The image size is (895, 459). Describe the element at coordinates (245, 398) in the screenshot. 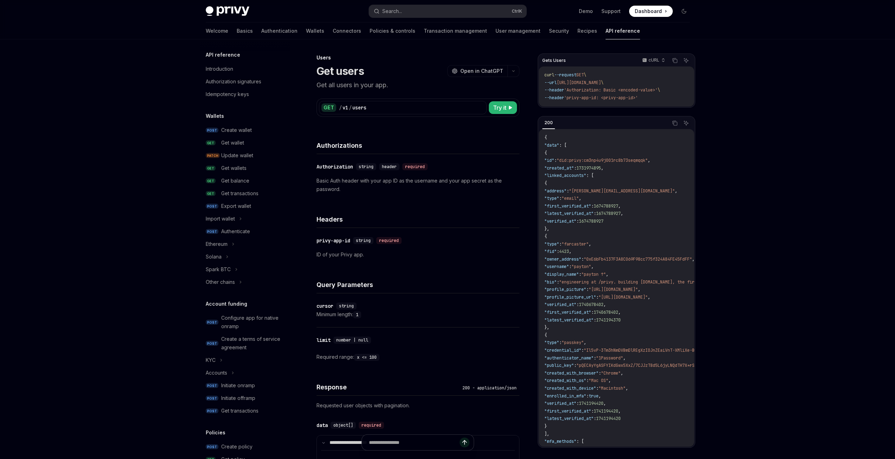

I see `a: POSTInitiate offramp` at that location.